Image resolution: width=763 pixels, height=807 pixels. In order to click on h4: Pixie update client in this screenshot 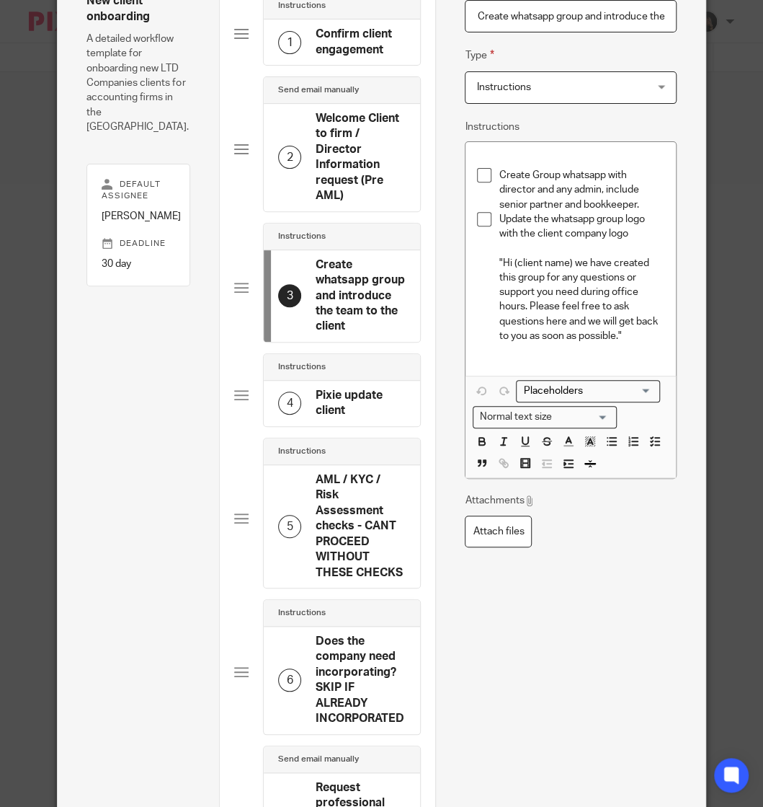, I will do `click(360, 403)`.